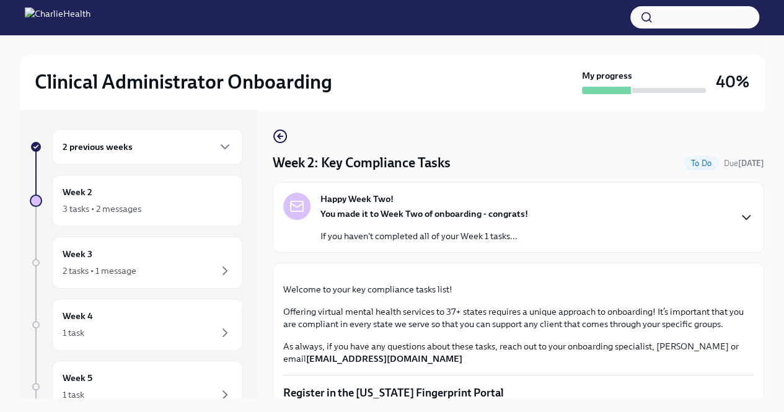 This screenshot has height=412, width=784. What do you see at coordinates (136, 325) in the screenshot?
I see `a: Week 41 task` at bounding box center [136, 325].